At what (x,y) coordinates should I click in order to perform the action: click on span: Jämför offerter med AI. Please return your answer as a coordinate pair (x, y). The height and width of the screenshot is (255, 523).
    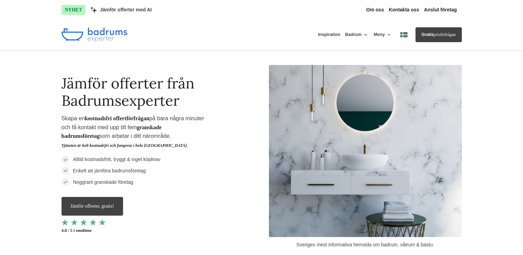
    Looking at the image, I should click on (126, 10).